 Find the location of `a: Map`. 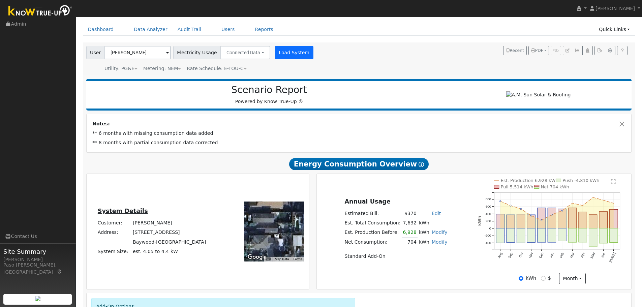

a: Map is located at coordinates (60, 272).